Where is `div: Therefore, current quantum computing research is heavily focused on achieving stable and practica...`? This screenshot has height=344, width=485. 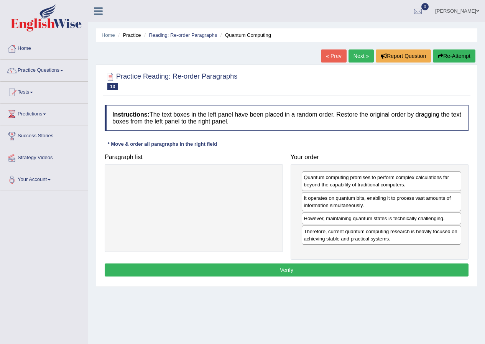 div: Therefore, current quantum computing research is heavily focused on achieving stable and practica... is located at coordinates (382, 235).